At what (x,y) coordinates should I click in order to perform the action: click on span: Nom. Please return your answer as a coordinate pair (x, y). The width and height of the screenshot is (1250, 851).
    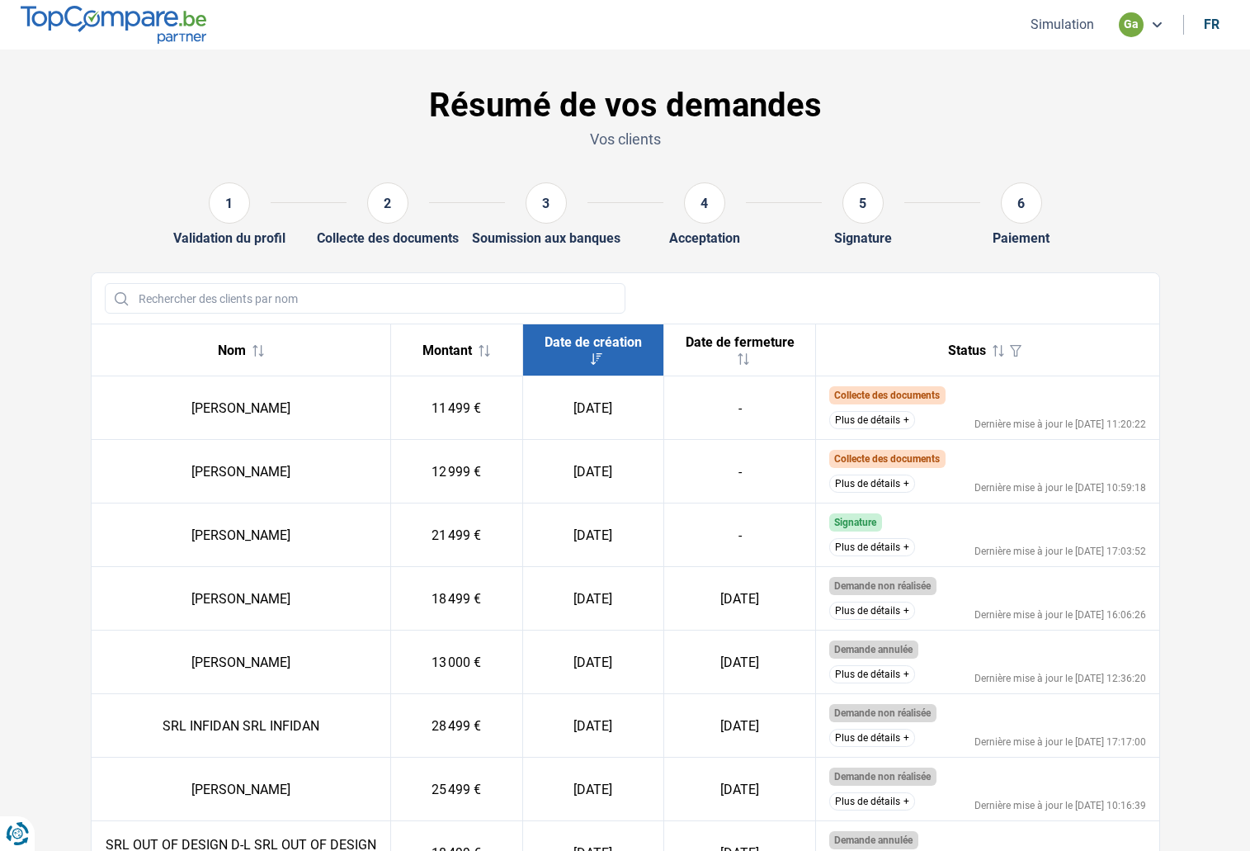
    Looking at the image, I should click on (232, 350).